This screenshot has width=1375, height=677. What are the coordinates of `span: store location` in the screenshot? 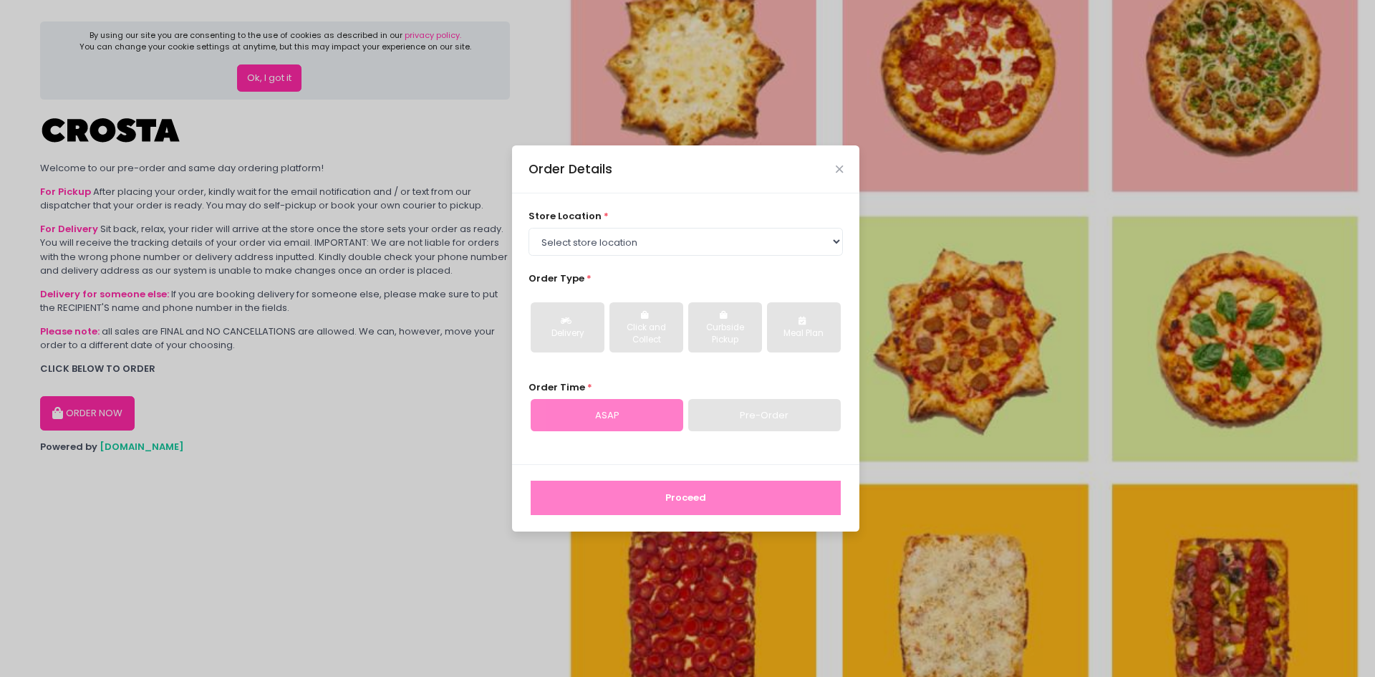 It's located at (565, 216).